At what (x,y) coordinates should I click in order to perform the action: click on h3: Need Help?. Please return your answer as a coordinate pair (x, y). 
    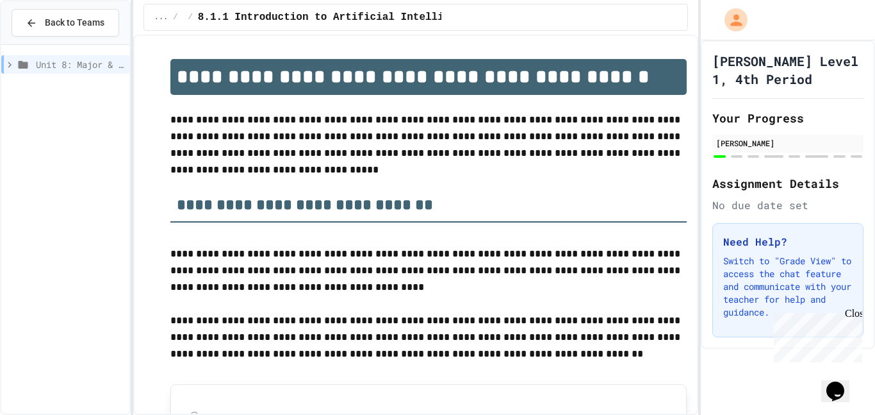
    Looking at the image, I should click on (788, 242).